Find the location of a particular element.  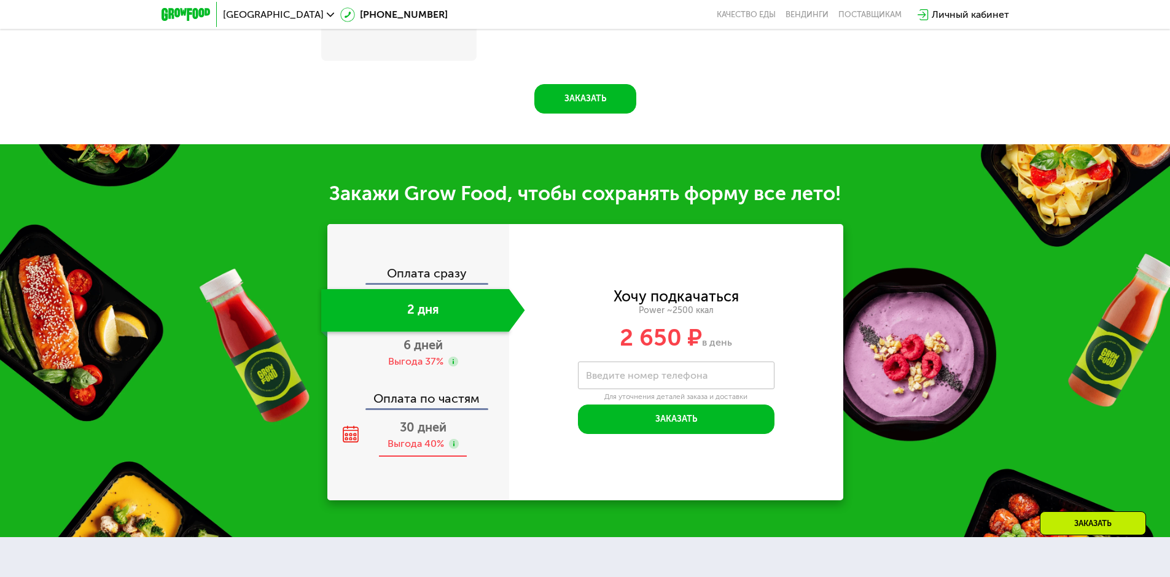

div: Power ~2500 ккал is located at coordinates (676, 311).